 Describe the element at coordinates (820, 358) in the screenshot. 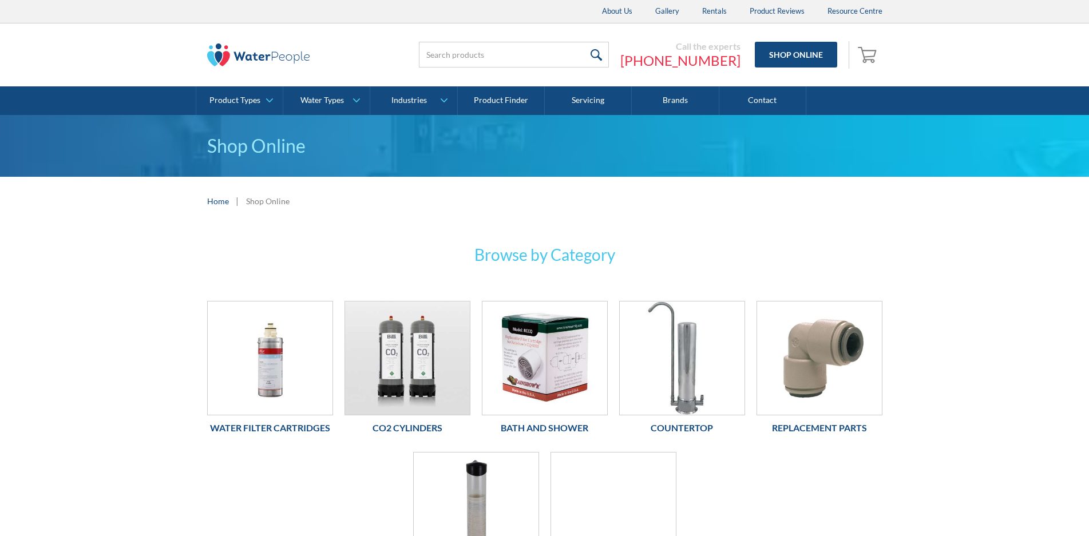

I see `img: Replacement Parts` at that location.